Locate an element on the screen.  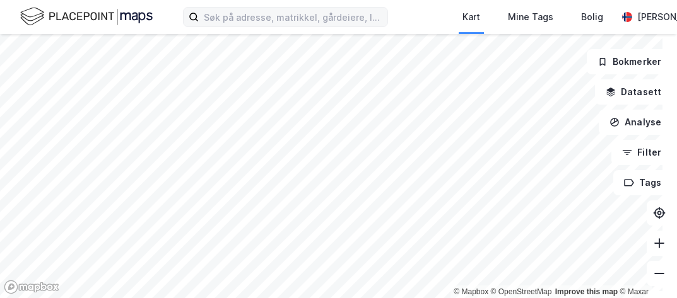
a: Improve this map is located at coordinates (586, 292).